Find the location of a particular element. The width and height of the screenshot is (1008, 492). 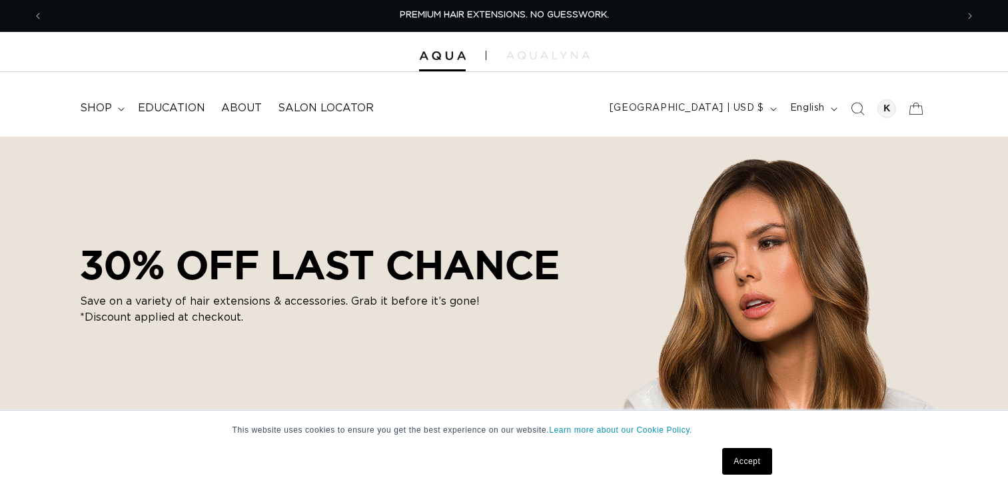

summary: shop is located at coordinates (101, 108).